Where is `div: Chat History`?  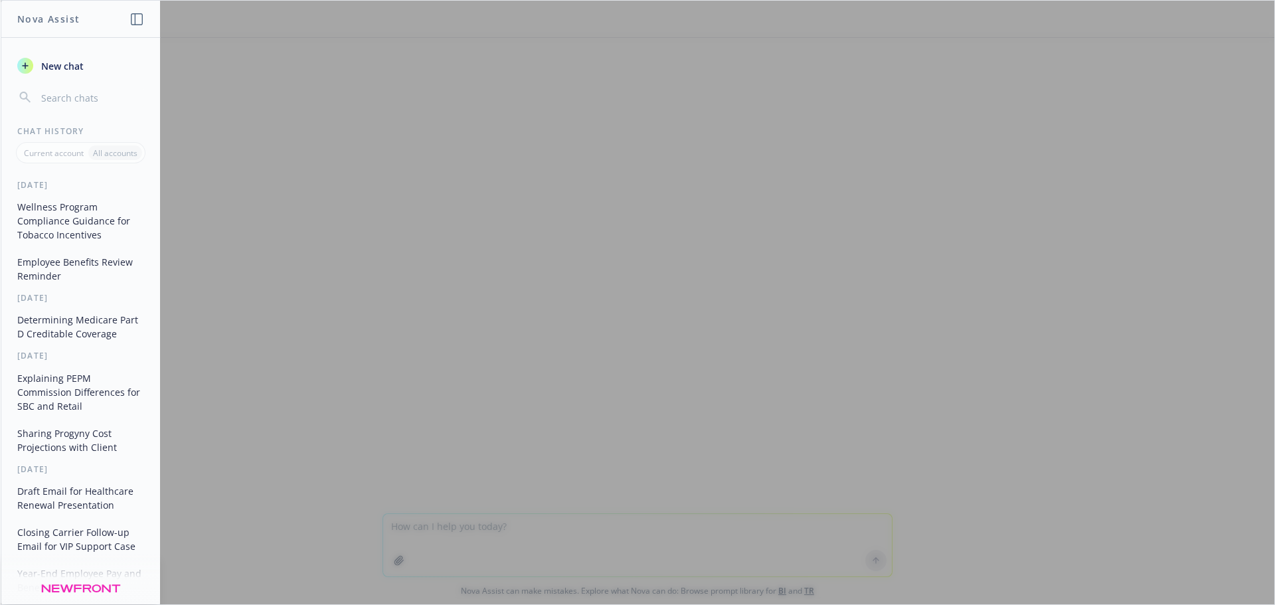 div: Chat History is located at coordinates (80, 131).